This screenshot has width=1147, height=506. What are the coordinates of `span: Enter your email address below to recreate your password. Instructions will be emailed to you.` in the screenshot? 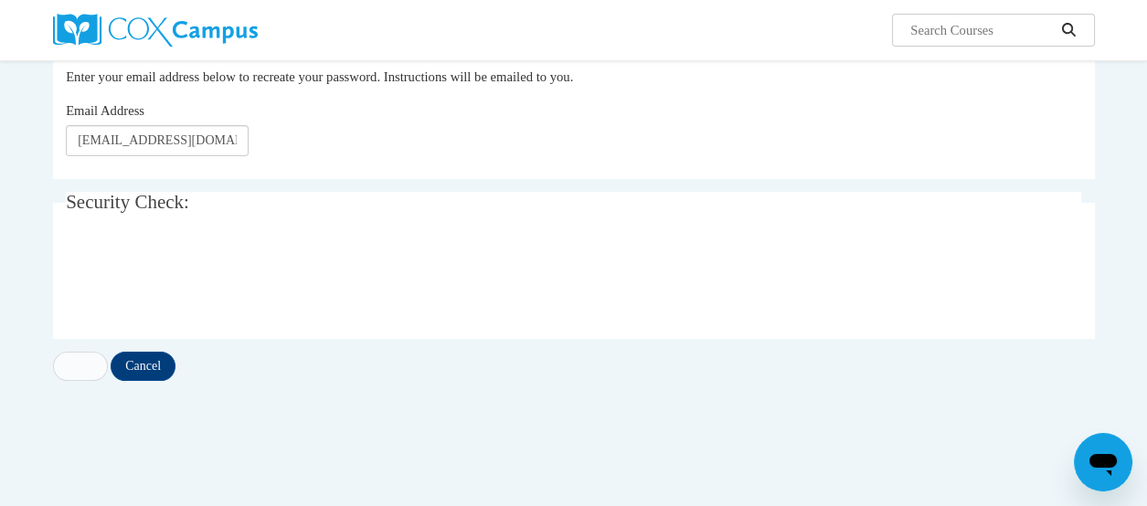 It's located at (319, 77).